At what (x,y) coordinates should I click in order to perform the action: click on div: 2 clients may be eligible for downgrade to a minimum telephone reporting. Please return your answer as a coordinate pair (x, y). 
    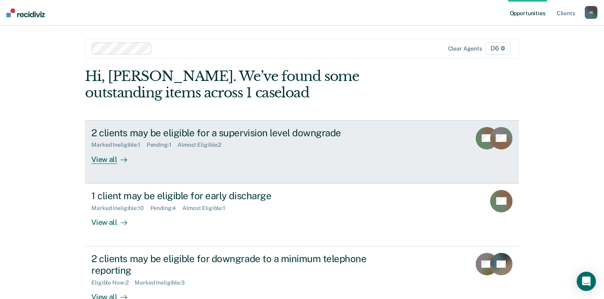
    Looking at the image, I should click on (232, 265).